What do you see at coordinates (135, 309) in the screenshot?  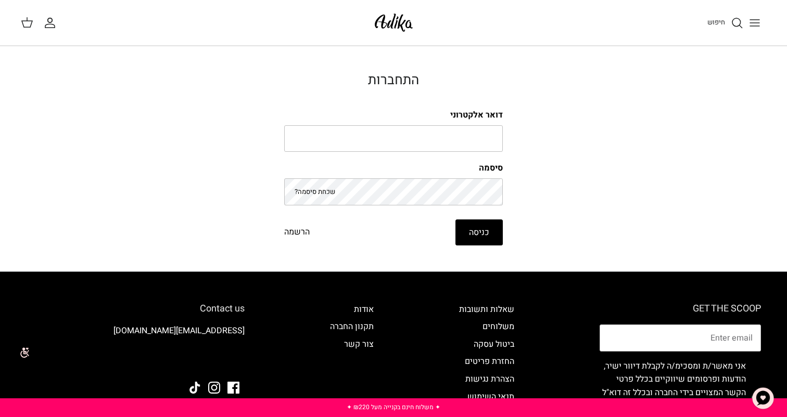 I see `h6: Contact us` at bounding box center [135, 309].